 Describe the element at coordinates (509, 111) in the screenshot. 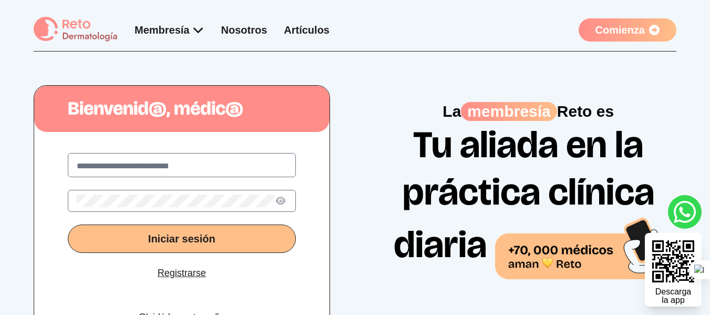

I see `span: membresía` at that location.